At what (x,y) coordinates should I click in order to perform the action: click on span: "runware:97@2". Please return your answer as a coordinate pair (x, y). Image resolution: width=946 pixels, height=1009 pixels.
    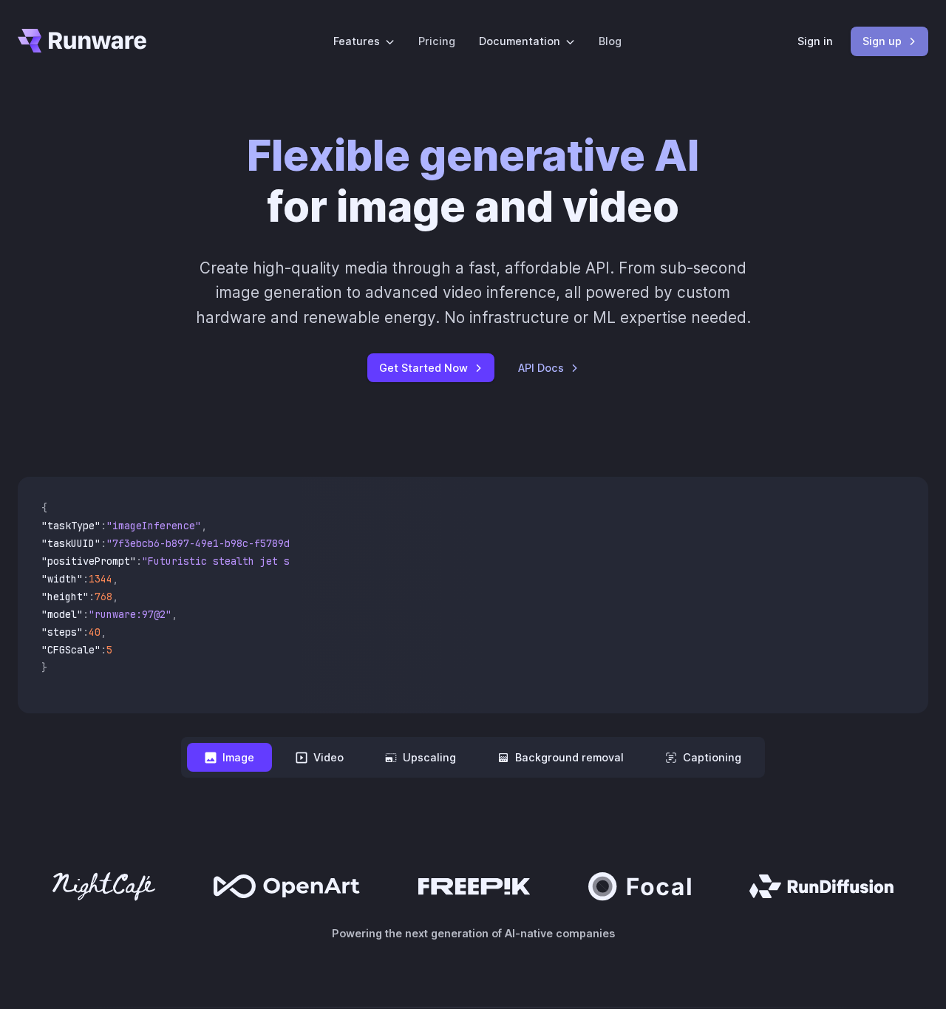
    Looking at the image, I should click on (130, 614).